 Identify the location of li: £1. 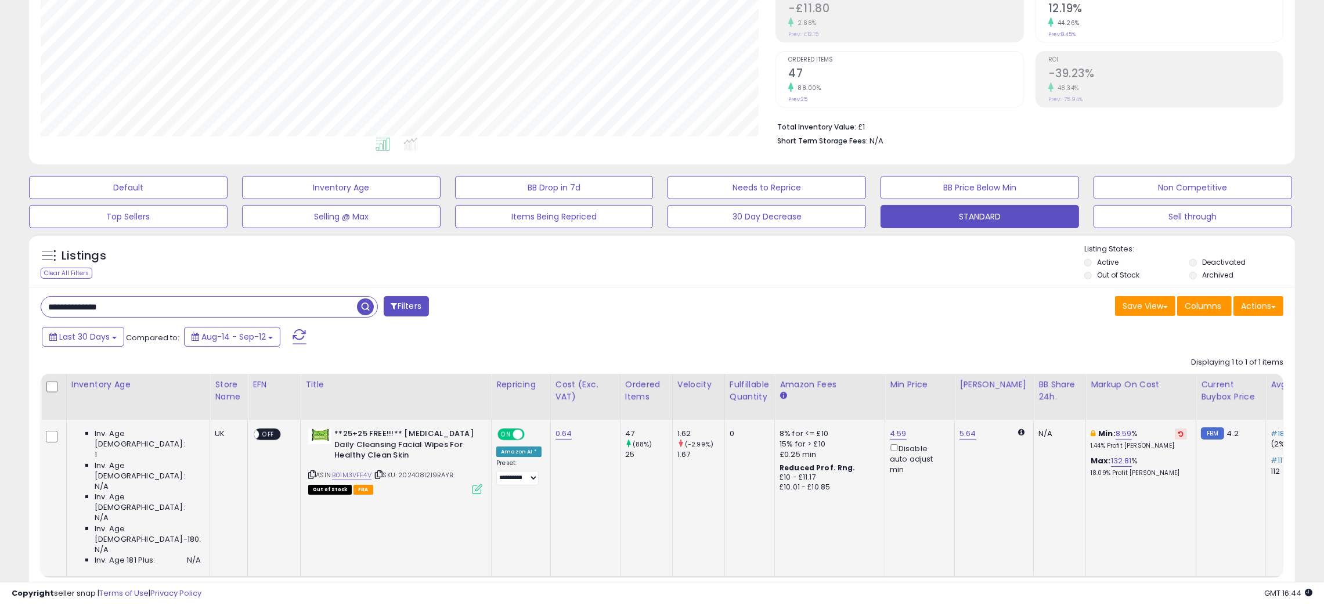
(1025, 126).